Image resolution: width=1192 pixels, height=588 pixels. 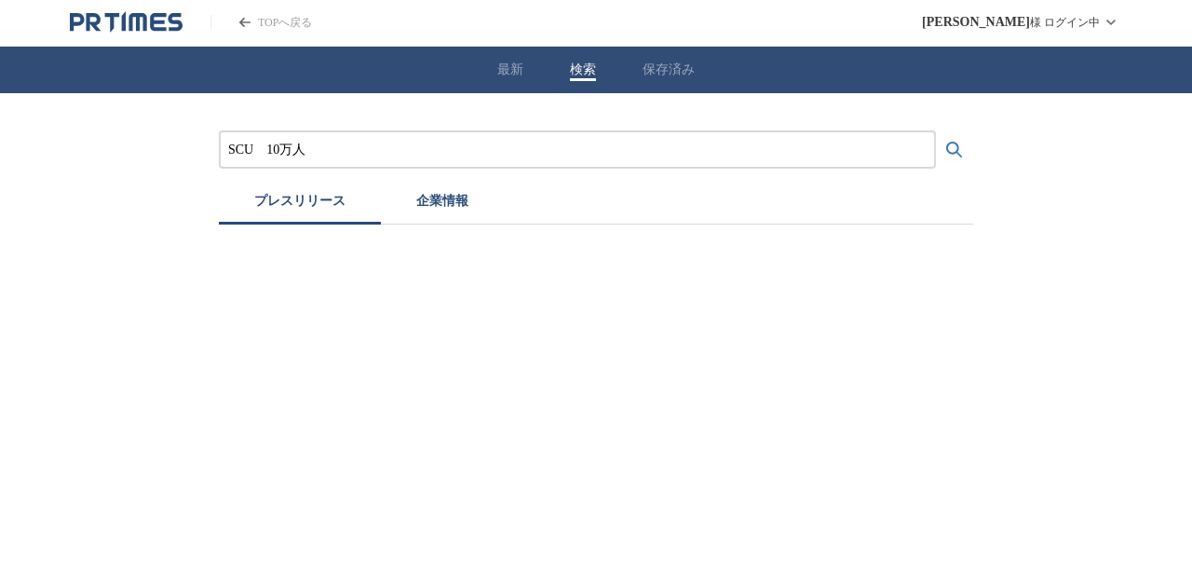 I want to click on input: プレスリリースおよび企業を検索する, so click(x=578, y=150).